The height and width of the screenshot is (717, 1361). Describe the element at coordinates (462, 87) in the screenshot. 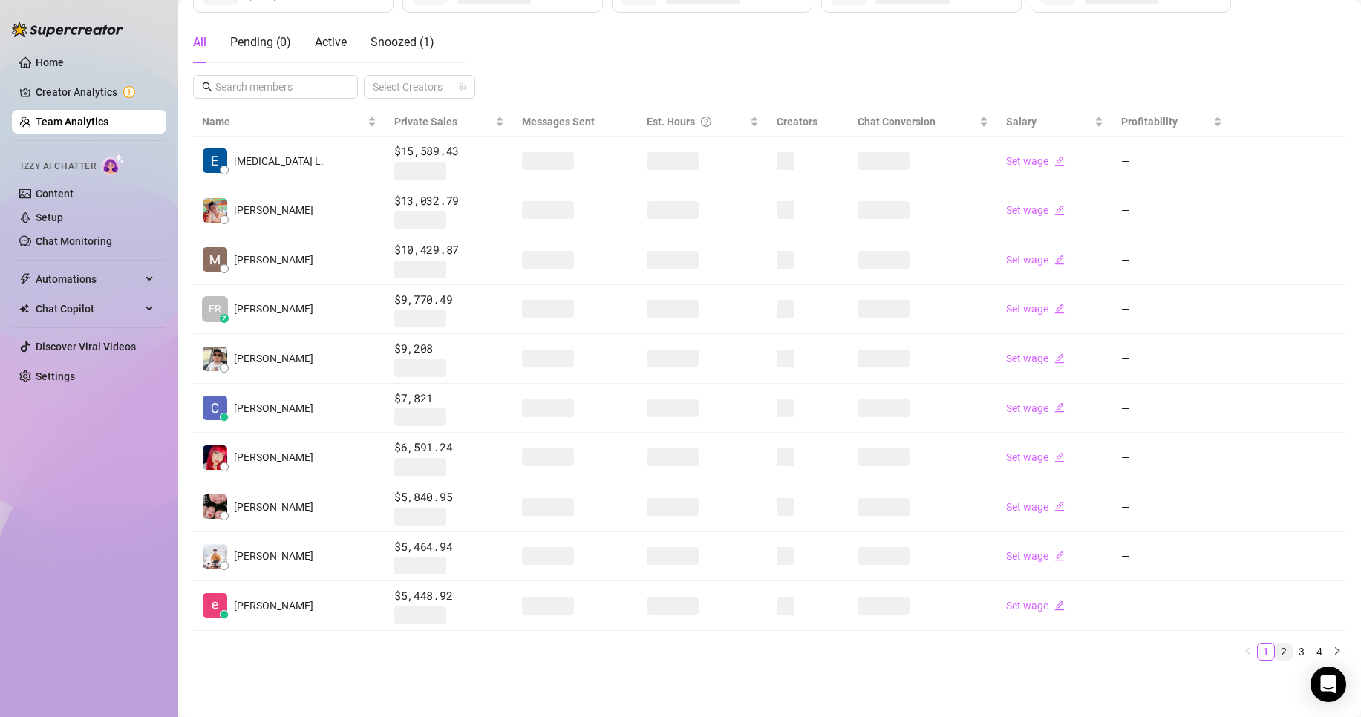

I see `span: team` at that location.